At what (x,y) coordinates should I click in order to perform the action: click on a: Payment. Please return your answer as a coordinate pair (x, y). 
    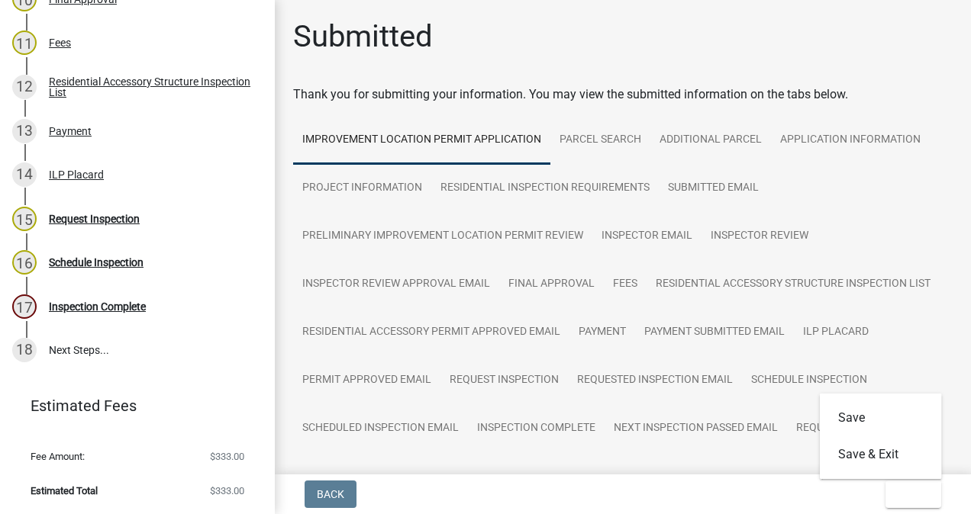
    Looking at the image, I should click on (602, 333).